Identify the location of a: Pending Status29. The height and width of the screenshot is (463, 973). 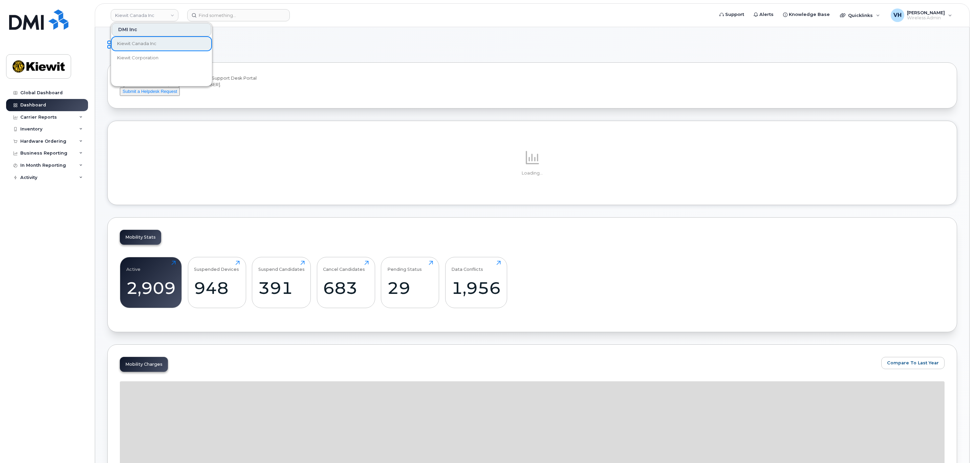
(410, 282).